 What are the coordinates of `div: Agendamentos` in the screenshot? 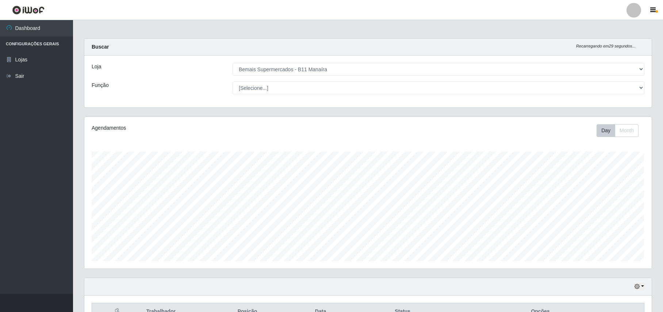 It's located at (203, 128).